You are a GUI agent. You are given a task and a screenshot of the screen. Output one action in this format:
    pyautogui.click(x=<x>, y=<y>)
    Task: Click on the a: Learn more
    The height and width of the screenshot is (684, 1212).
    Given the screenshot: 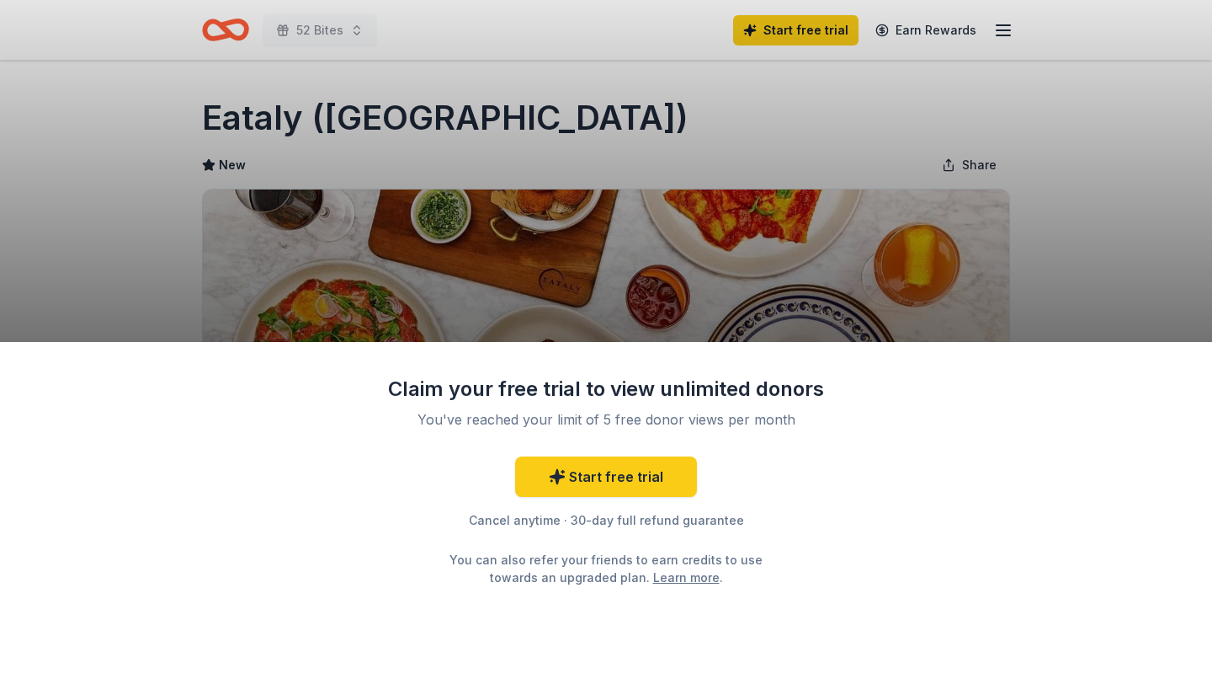 What is the action you would take?
    pyautogui.click(x=686, y=577)
    